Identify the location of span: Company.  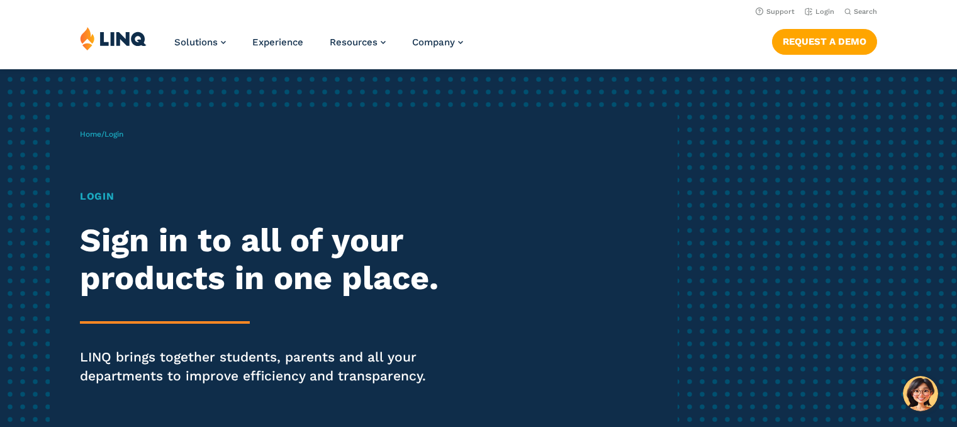
(434, 42).